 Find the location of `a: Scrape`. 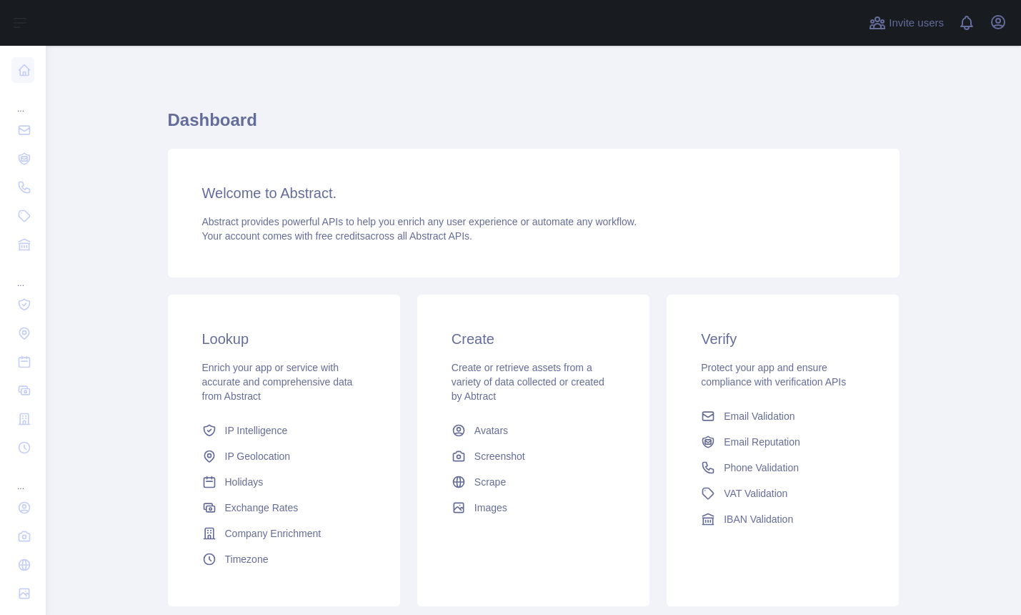

a: Scrape is located at coordinates (533, 482).